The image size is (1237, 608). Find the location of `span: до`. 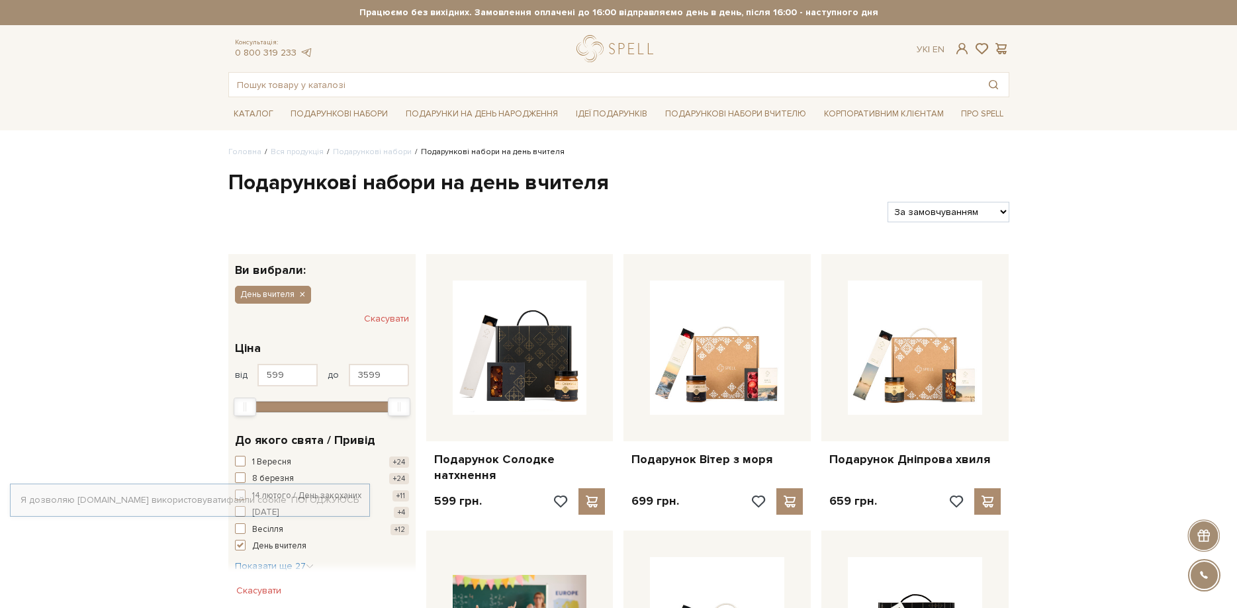

span: до is located at coordinates (333, 375).